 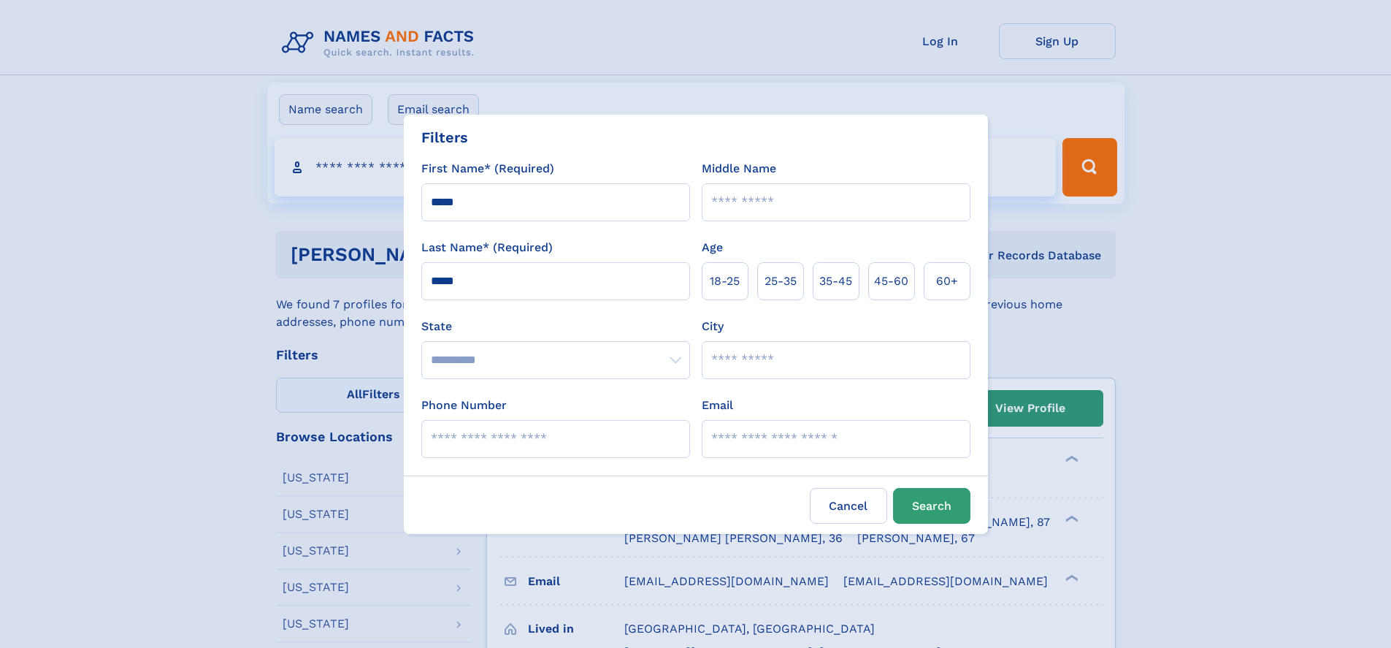 What do you see at coordinates (932, 505) in the screenshot?
I see `button: Search` at bounding box center [932, 505].